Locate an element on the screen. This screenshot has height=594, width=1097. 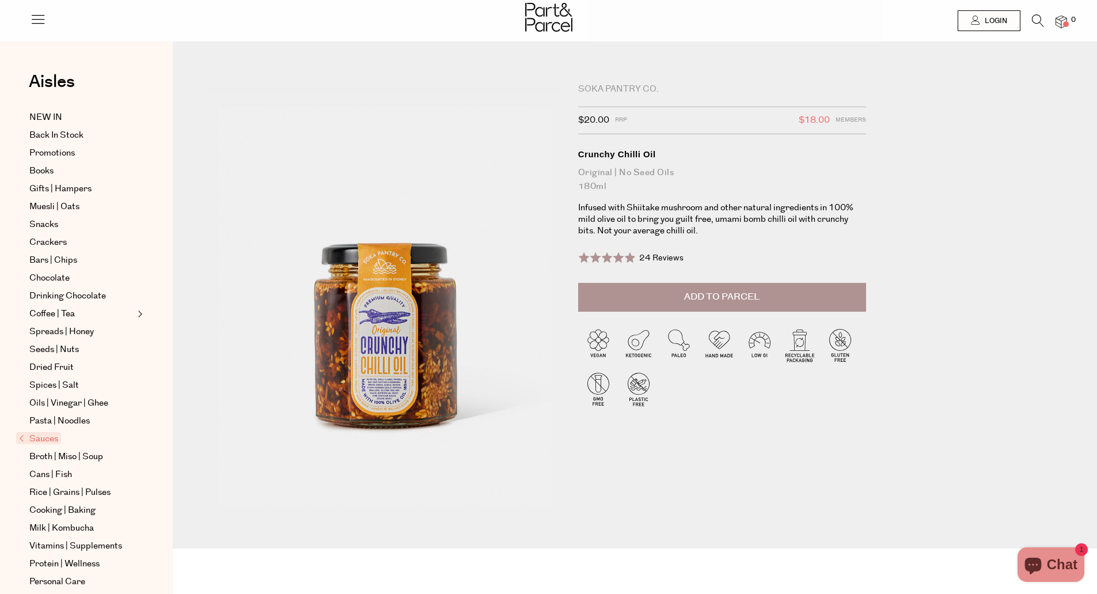
span: Personal Care is located at coordinates (57, 581).